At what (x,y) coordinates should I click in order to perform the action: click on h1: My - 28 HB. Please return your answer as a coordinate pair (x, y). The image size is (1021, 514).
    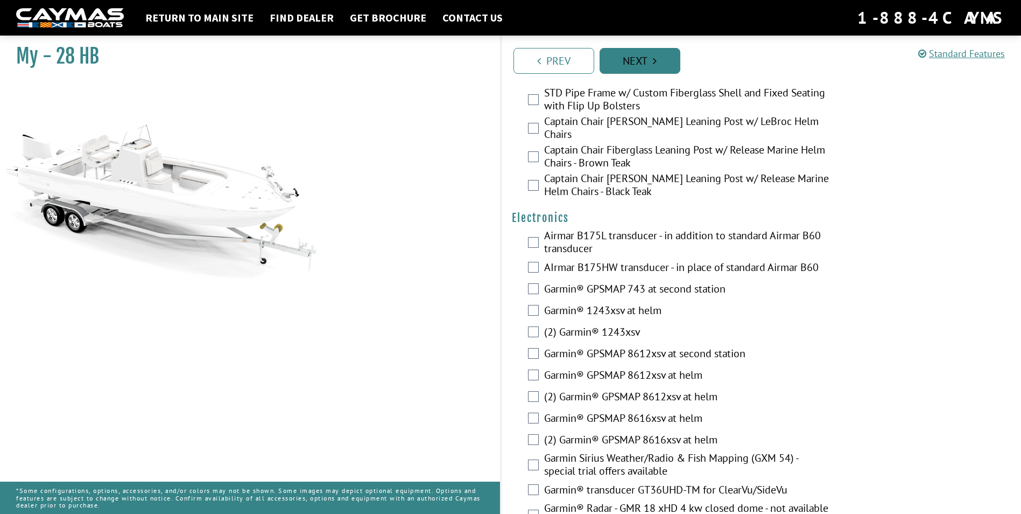
    Looking at the image, I should click on (244, 56).